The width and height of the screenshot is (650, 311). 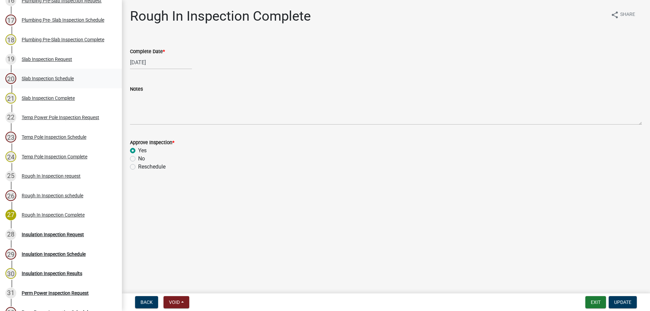 What do you see at coordinates (136, 89) in the screenshot?
I see `label: Notes` at bounding box center [136, 89].